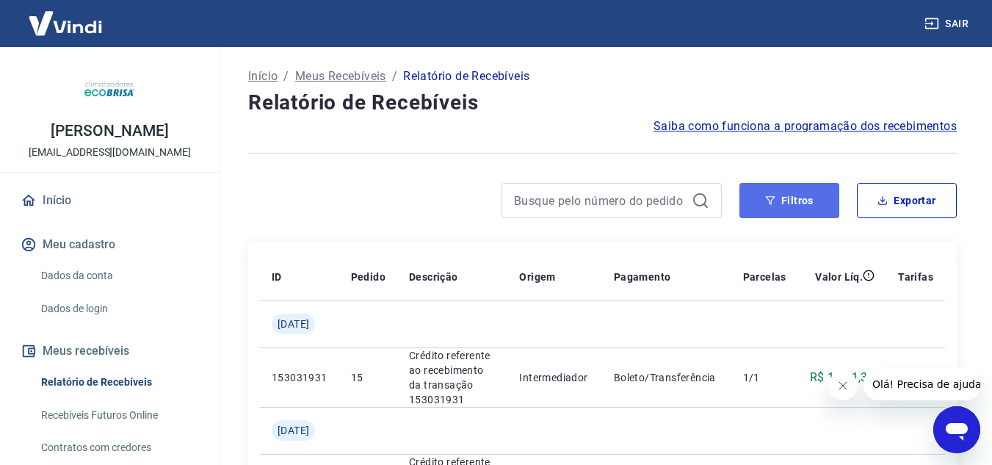 This screenshot has width=992, height=465. I want to click on button: Filtros, so click(789, 200).